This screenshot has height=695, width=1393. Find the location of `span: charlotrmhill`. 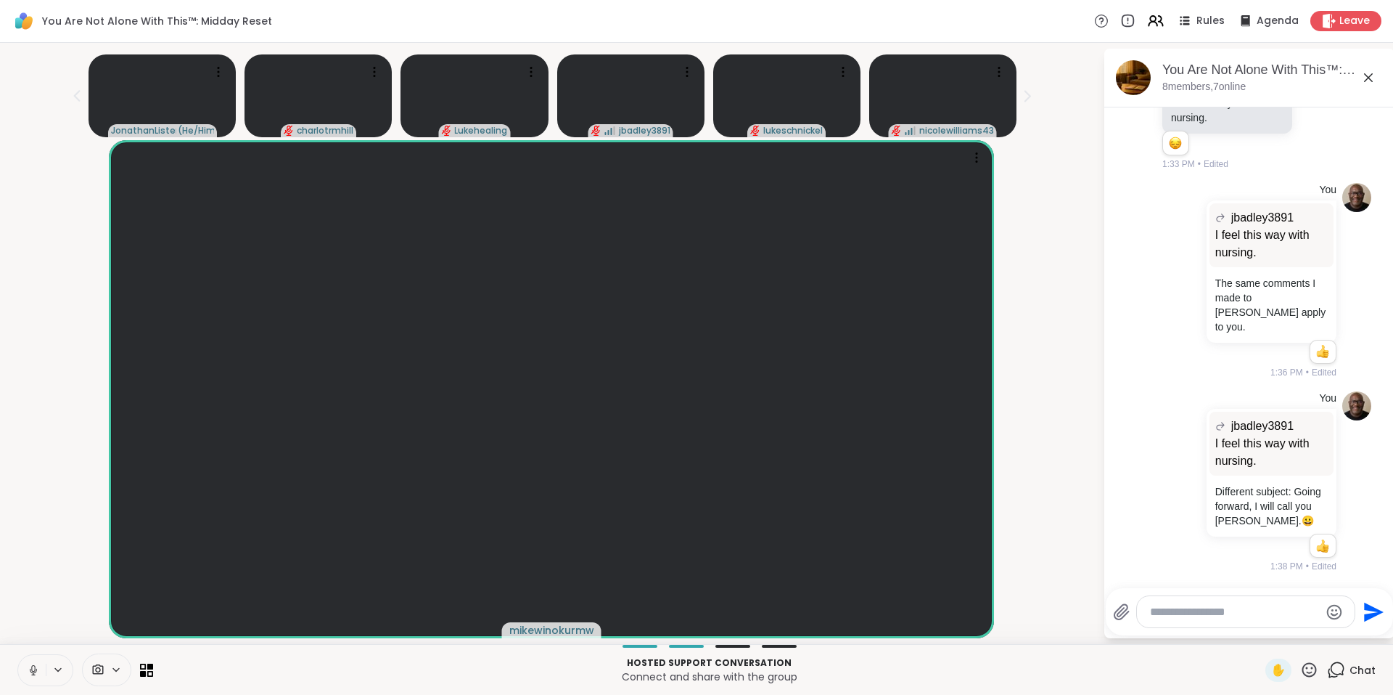

span: charlotrmhill is located at coordinates (325, 131).